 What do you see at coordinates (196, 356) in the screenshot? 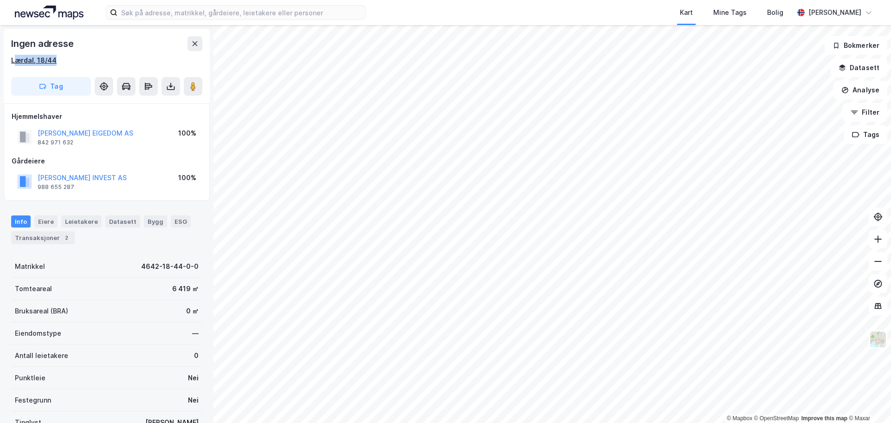
I see `div: 0` at bounding box center [196, 356].